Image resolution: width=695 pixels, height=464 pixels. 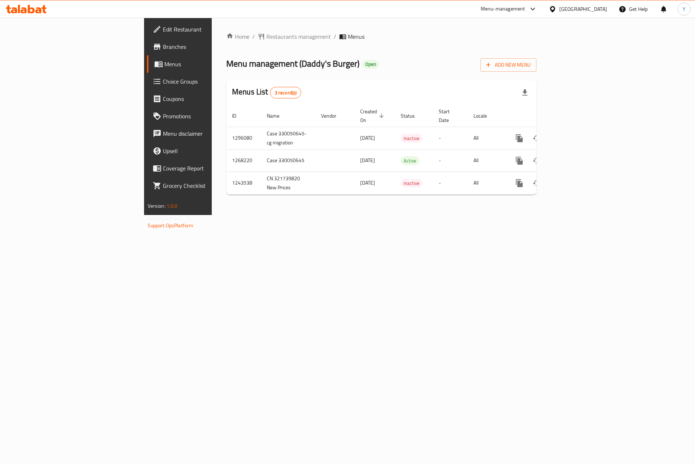 What do you see at coordinates (164, 218) in the screenshot?
I see `span: Get support on:` at bounding box center [164, 218].